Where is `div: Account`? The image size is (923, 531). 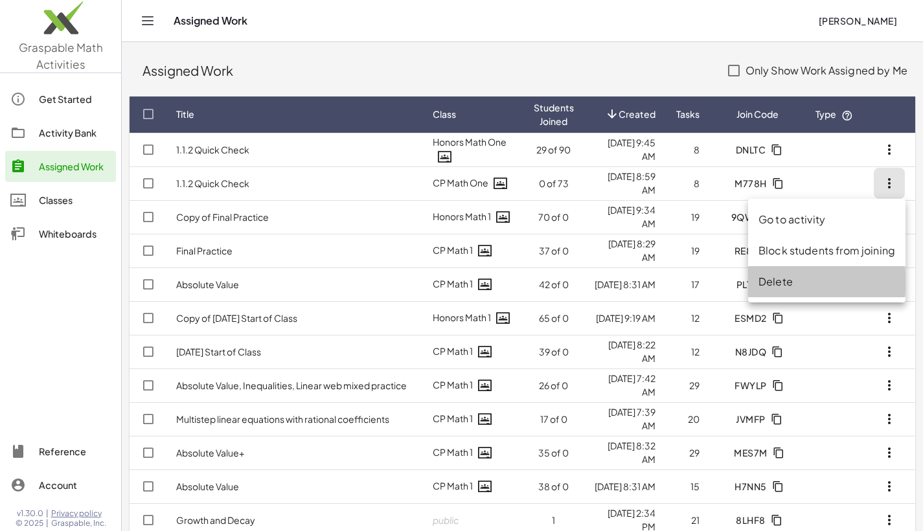 div: Account is located at coordinates (74, 485).